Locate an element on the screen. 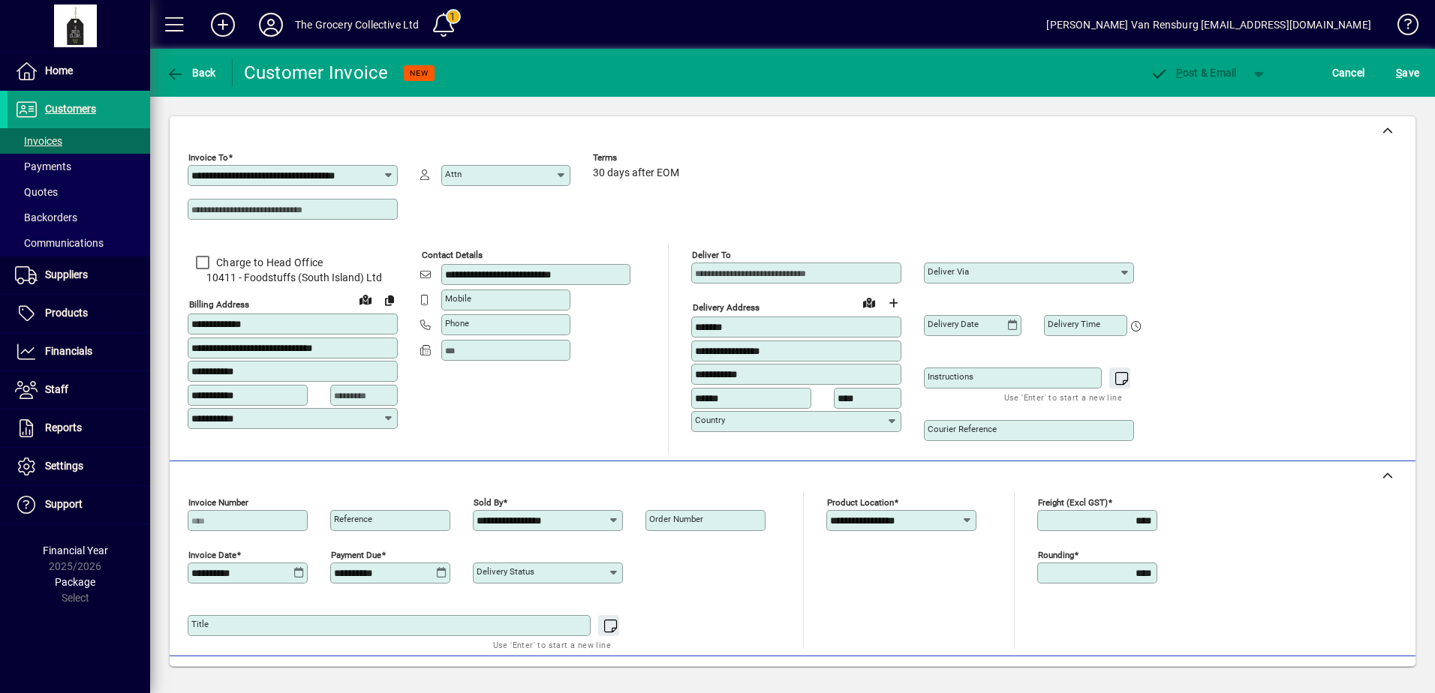 This screenshot has height=693, width=1435. a: Home is located at coordinates (79, 71).